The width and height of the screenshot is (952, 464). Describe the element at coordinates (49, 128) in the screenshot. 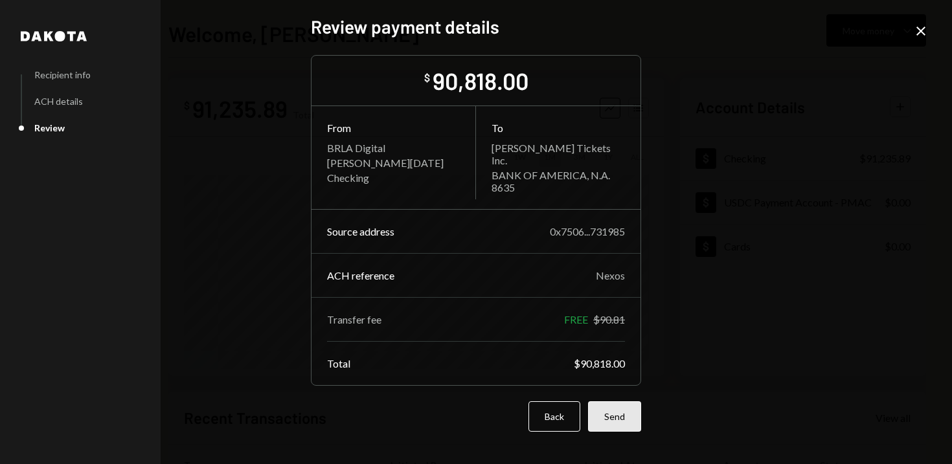

I see `div: Review` at that location.